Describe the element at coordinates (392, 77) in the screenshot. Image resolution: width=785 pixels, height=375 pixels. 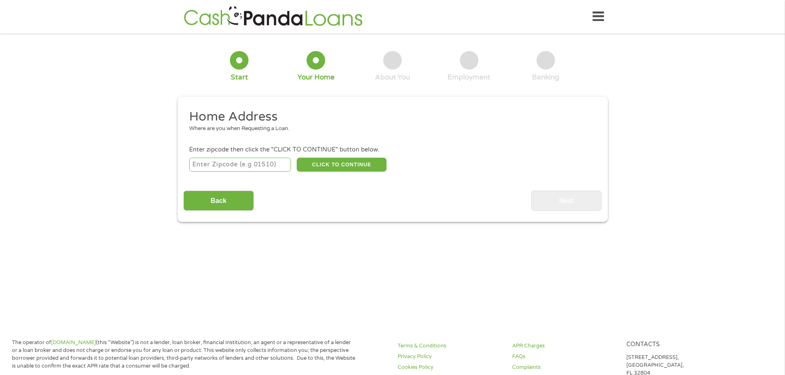
I see `div: About You` at that location.